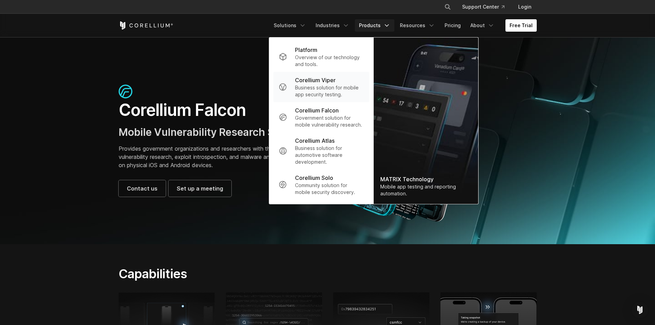 The image size is (655, 325). Describe the element at coordinates (220, 157) in the screenshot. I see `p: Provides government organizations and researchers with the mobile vulnerability research, exploit...` at that location.